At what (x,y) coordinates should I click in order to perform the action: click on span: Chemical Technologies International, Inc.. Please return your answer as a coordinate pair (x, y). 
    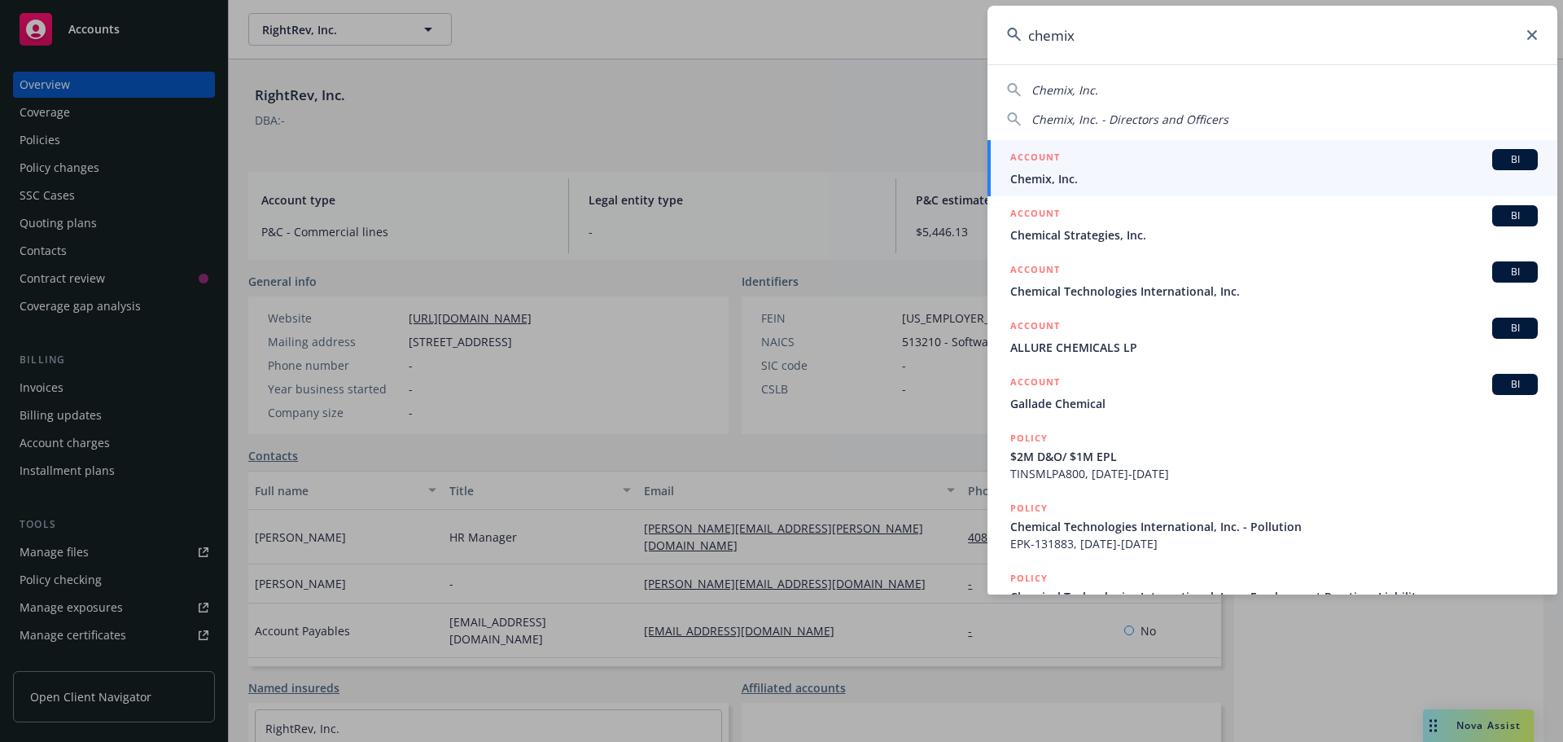
    Looking at the image, I should click on (1274, 291).